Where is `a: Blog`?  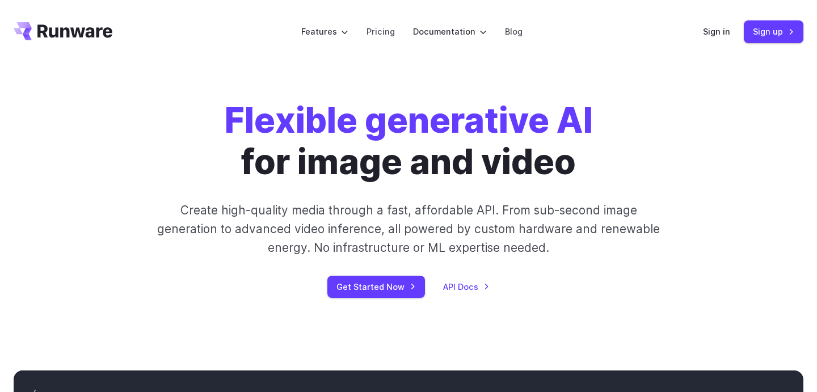
a: Blog is located at coordinates (513, 31).